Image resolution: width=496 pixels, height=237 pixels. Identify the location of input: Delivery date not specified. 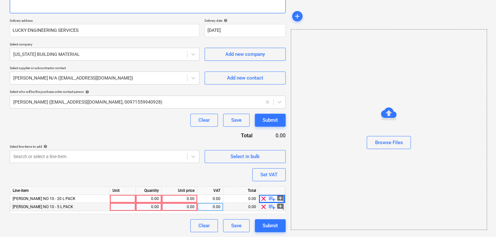
(245, 30).